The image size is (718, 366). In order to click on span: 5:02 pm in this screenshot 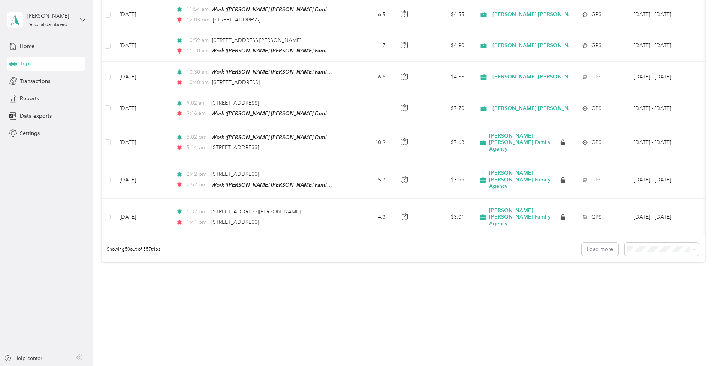, I will do `click(197, 137)`.